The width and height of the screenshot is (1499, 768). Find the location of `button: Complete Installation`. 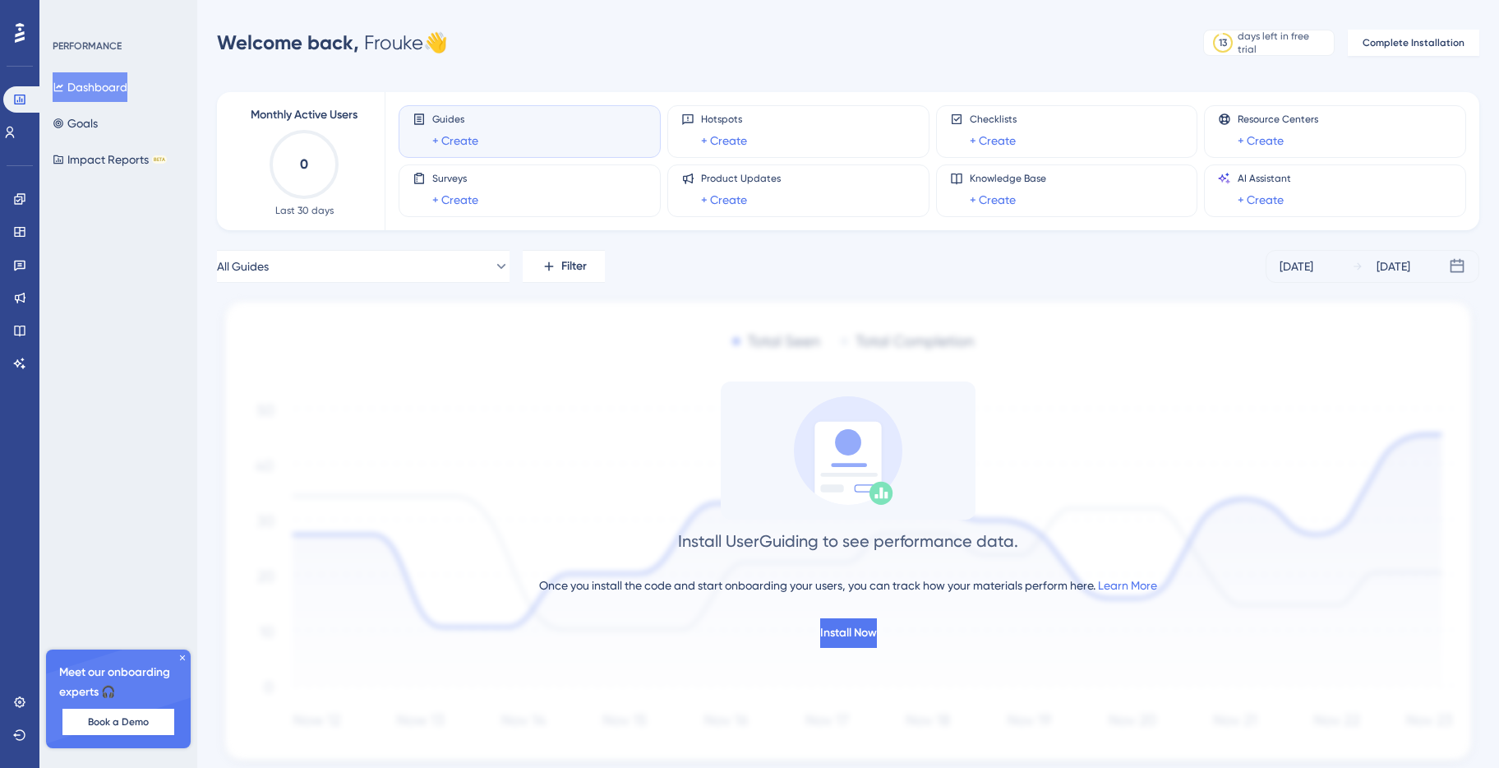

button: Complete Installation is located at coordinates (1414, 43).